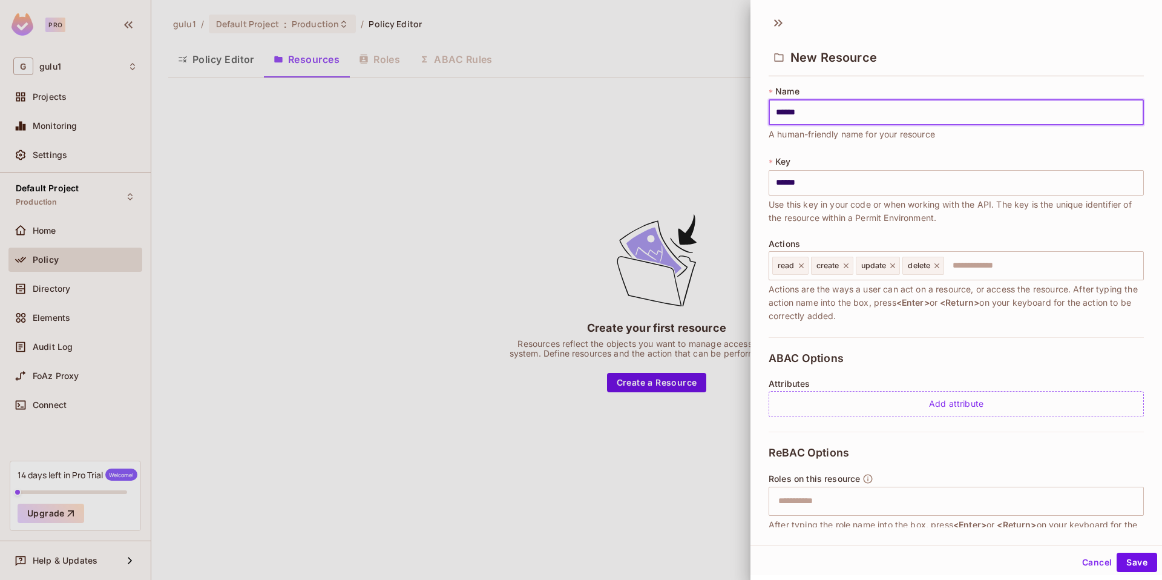 This screenshot has height=580, width=1162. Describe the element at coordinates (923, 266) in the screenshot. I see `div: delete` at that location.